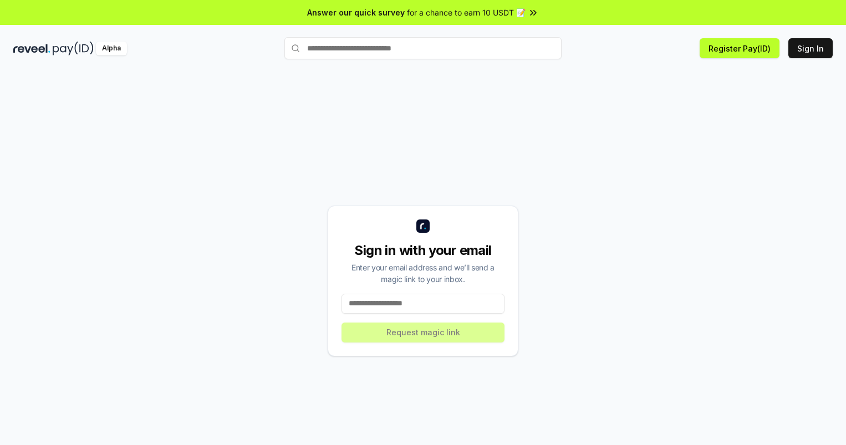 This screenshot has width=846, height=445. Describe the element at coordinates (466, 12) in the screenshot. I see `span: for a chance to earn 10 USDT 📝` at that location.